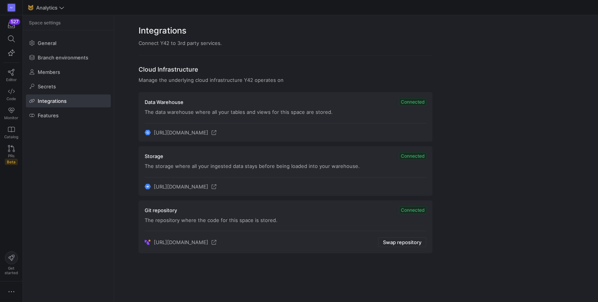 The height and width of the screenshot is (302, 598). Describe the element at coordinates (49, 72) in the screenshot. I see `span: Members` at that location.